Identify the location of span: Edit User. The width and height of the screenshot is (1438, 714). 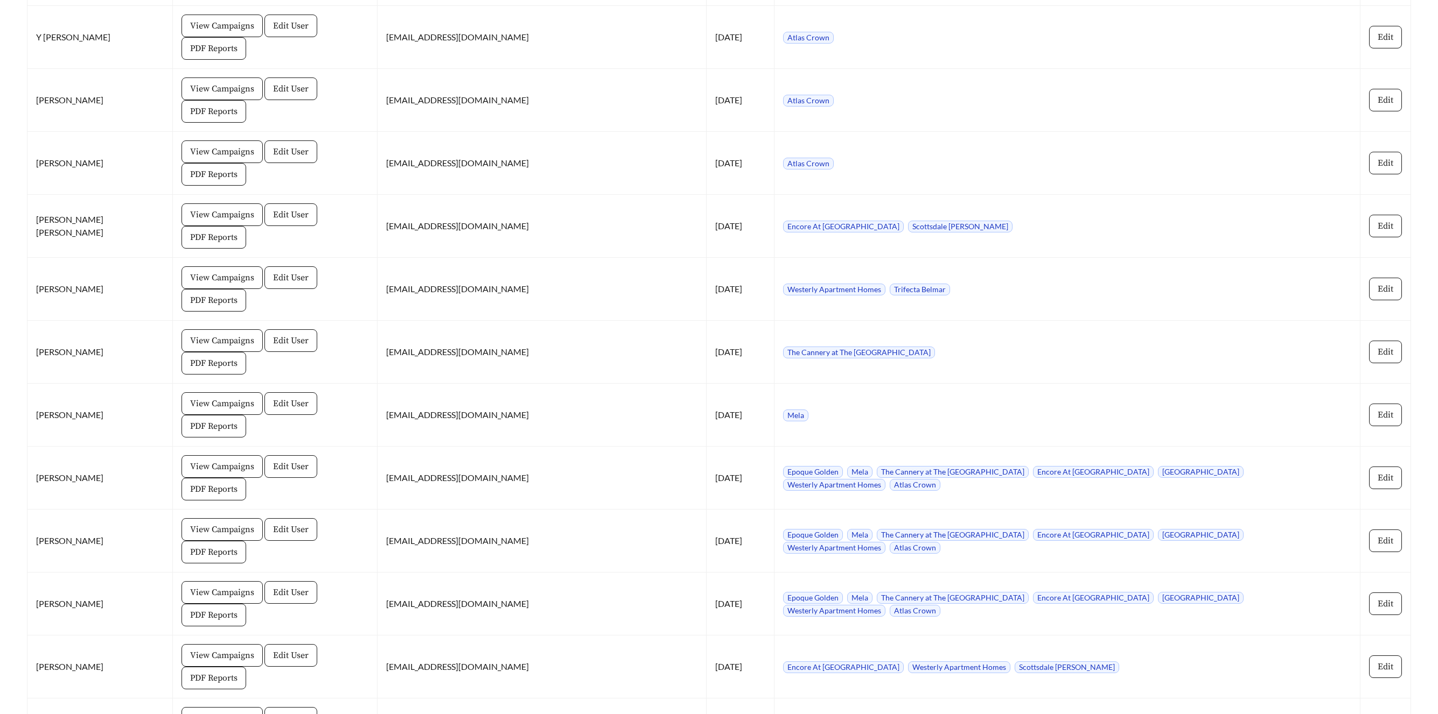
(291, 467).